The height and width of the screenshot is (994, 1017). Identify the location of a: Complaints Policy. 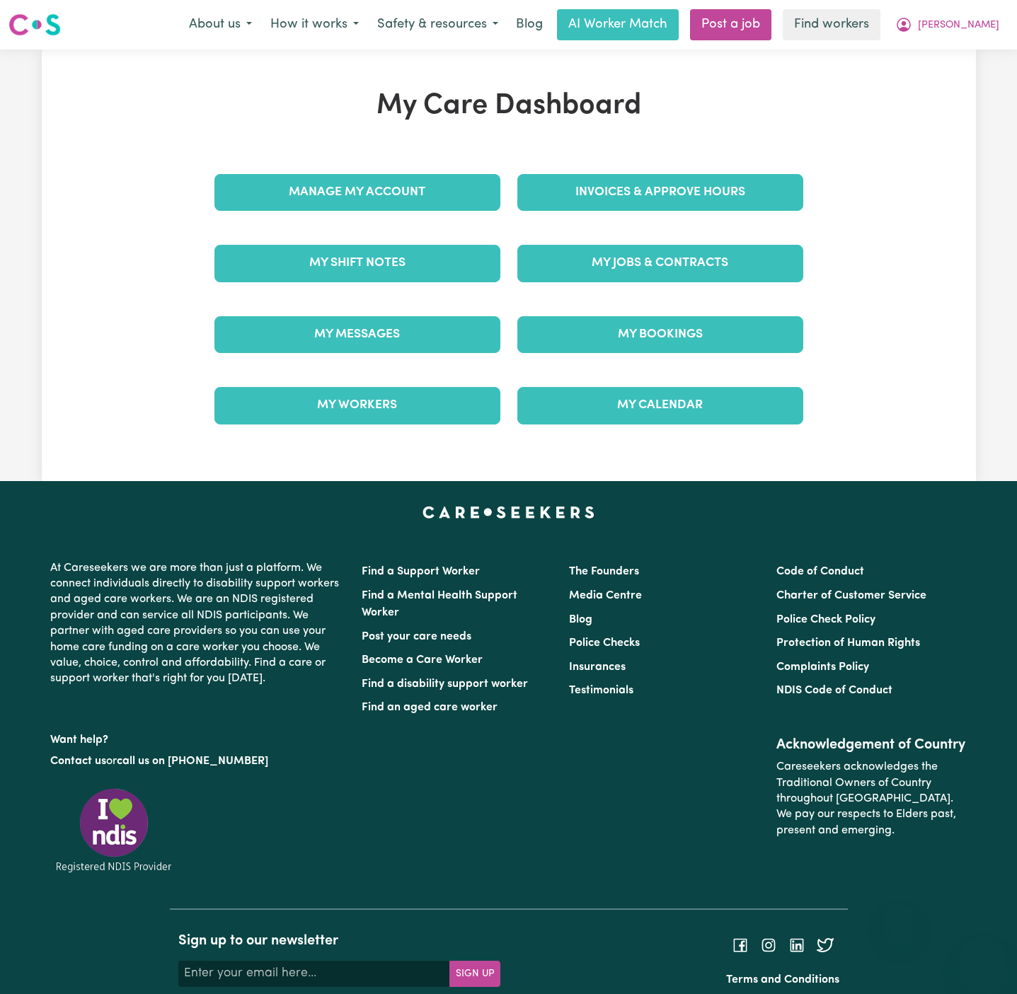
(822, 667).